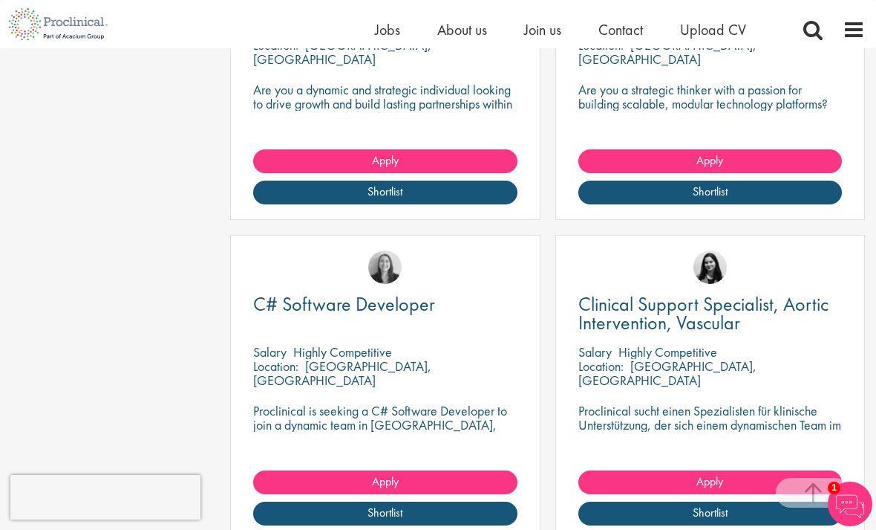  I want to click on span: Upload CV, so click(713, 30).